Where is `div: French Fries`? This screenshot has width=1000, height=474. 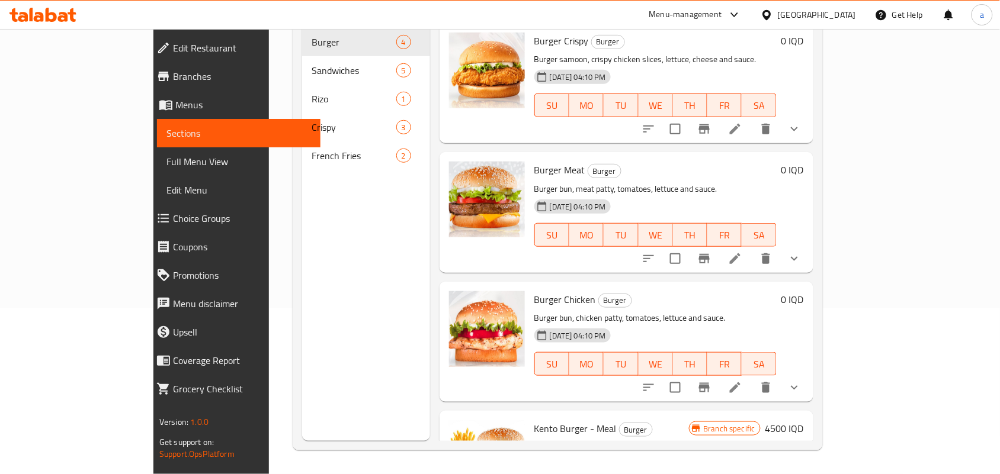 div: French Fries is located at coordinates (354, 156).